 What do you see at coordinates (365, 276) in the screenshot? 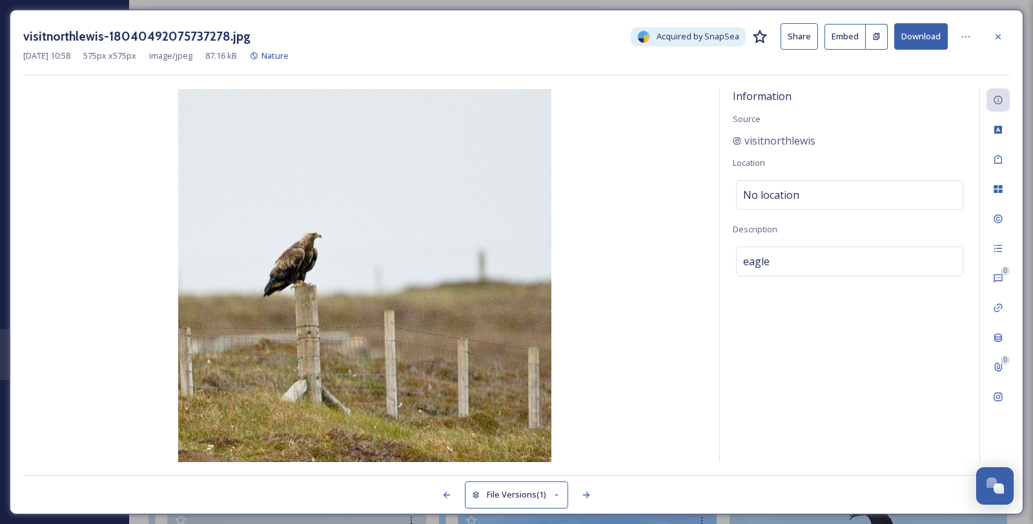
I see `img: visitnorthlewis-18040492075737278.jpg` at bounding box center [365, 276].